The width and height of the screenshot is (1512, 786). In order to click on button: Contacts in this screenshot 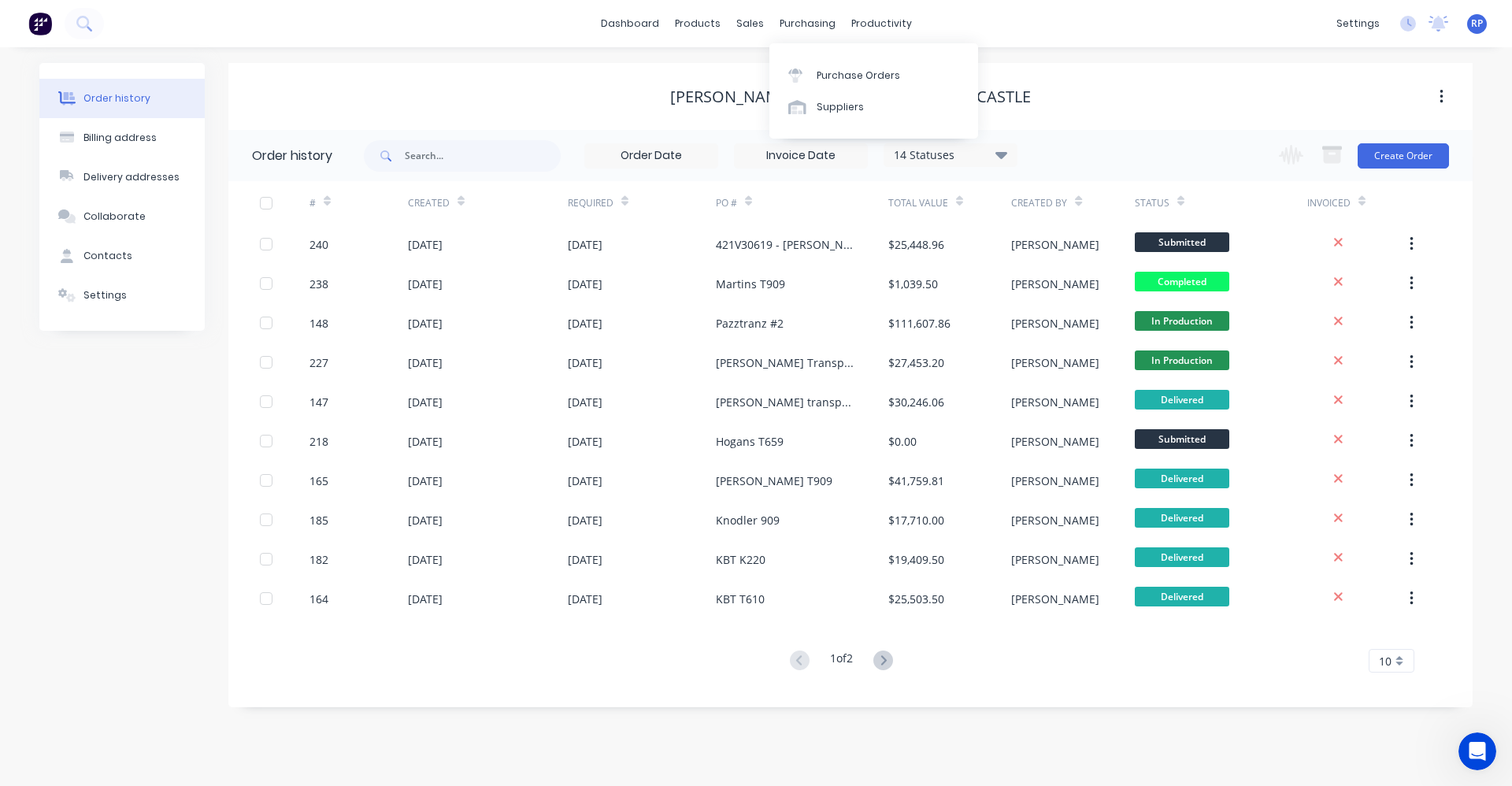, I will do `click(122, 256)`.